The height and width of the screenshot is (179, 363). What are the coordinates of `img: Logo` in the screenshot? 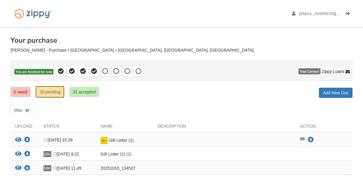 It's located at (33, 14).